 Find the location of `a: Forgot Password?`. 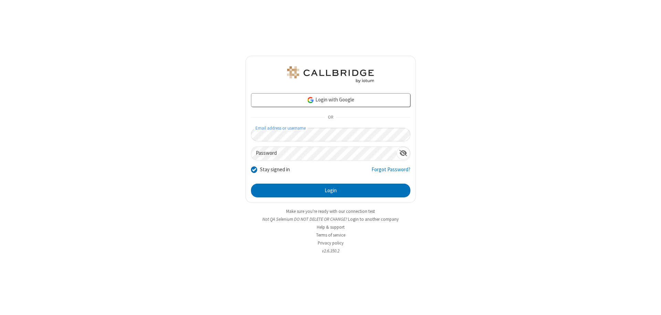

a: Forgot Password? is located at coordinates (390, 172).